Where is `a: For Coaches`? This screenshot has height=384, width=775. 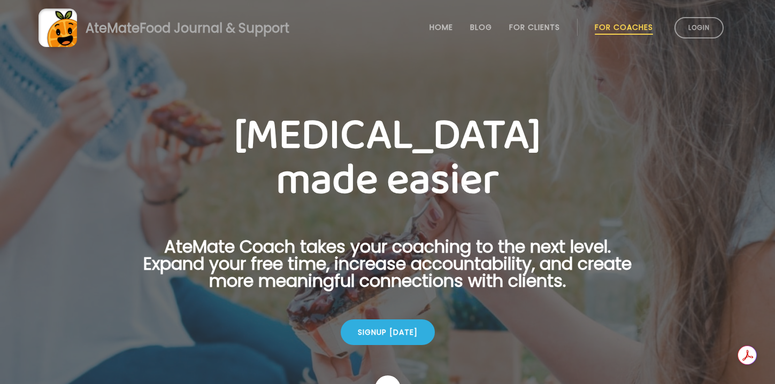
a: For Coaches is located at coordinates (623, 27).